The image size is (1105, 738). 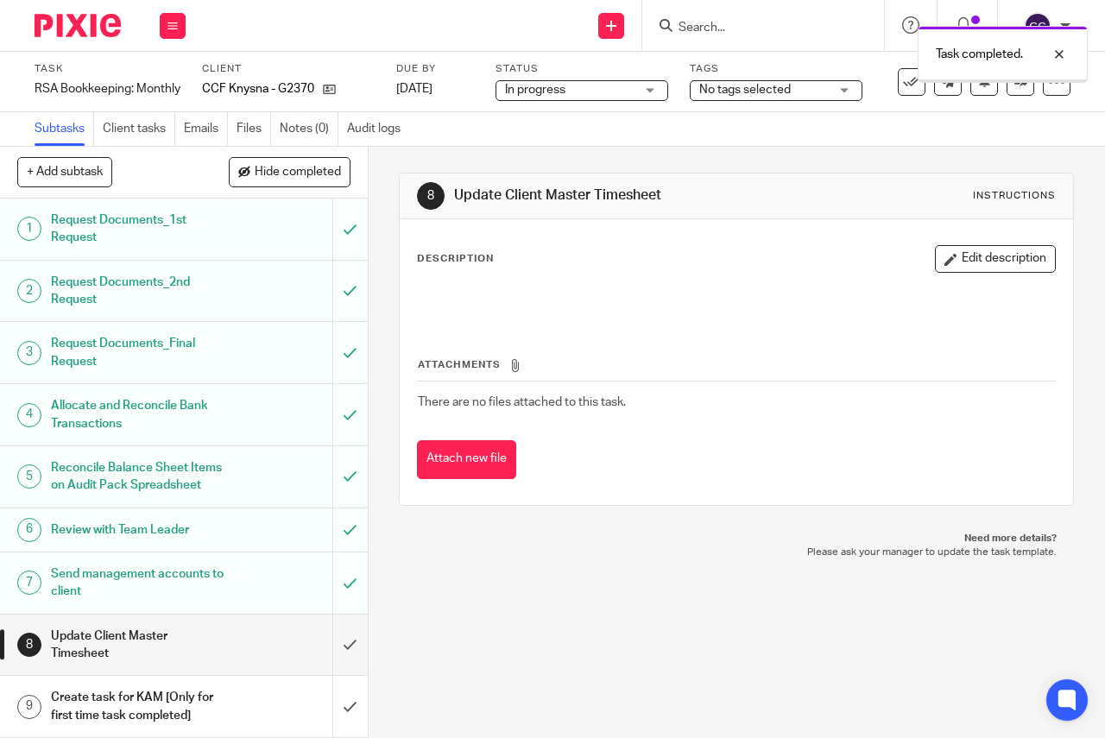 I want to click on h1: Allocate and Reconcile Bank Transactions, so click(x=139, y=414).